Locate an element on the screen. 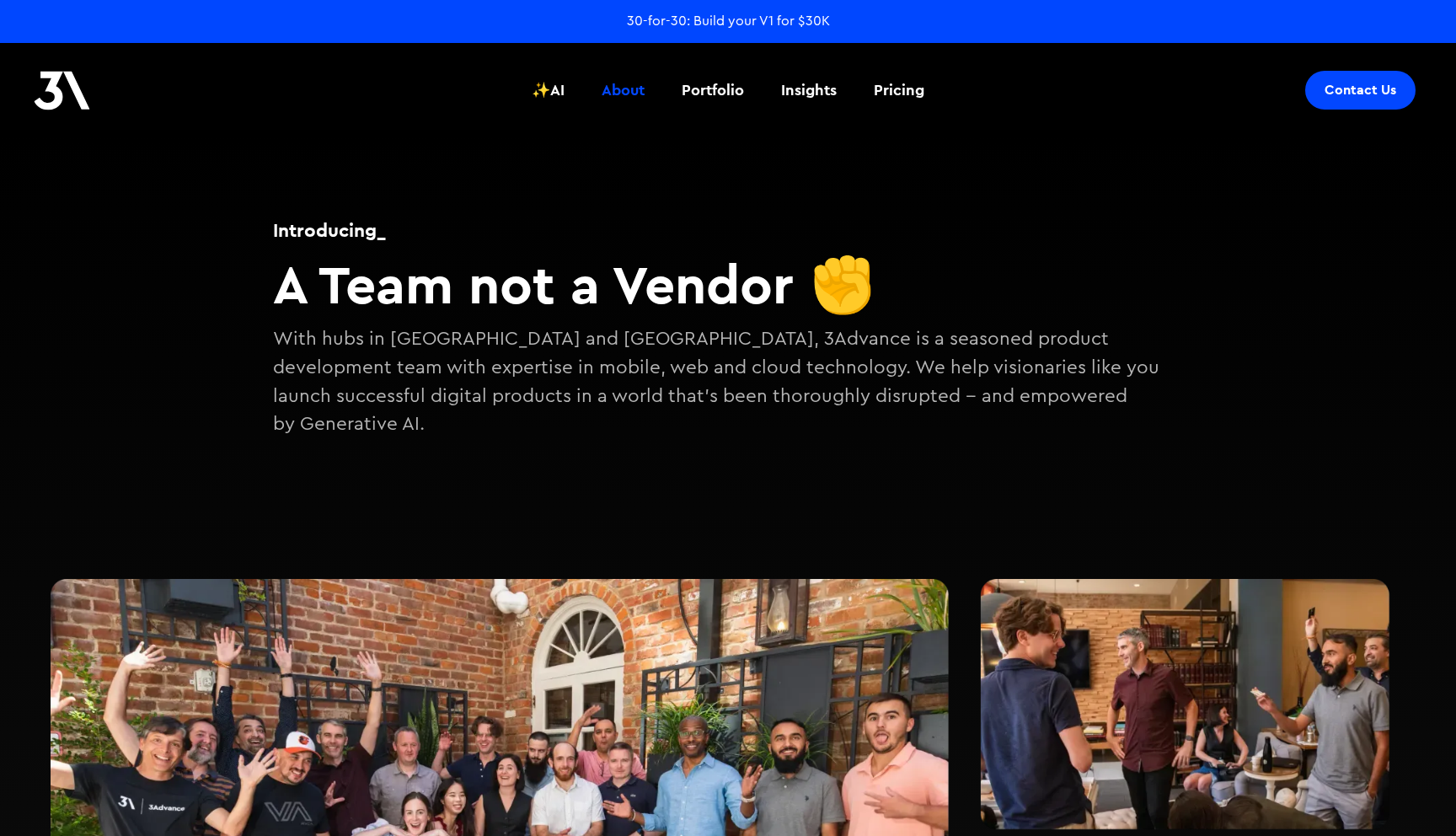 The image size is (1456, 836). h1: Introducing_ is located at coordinates (728, 230).